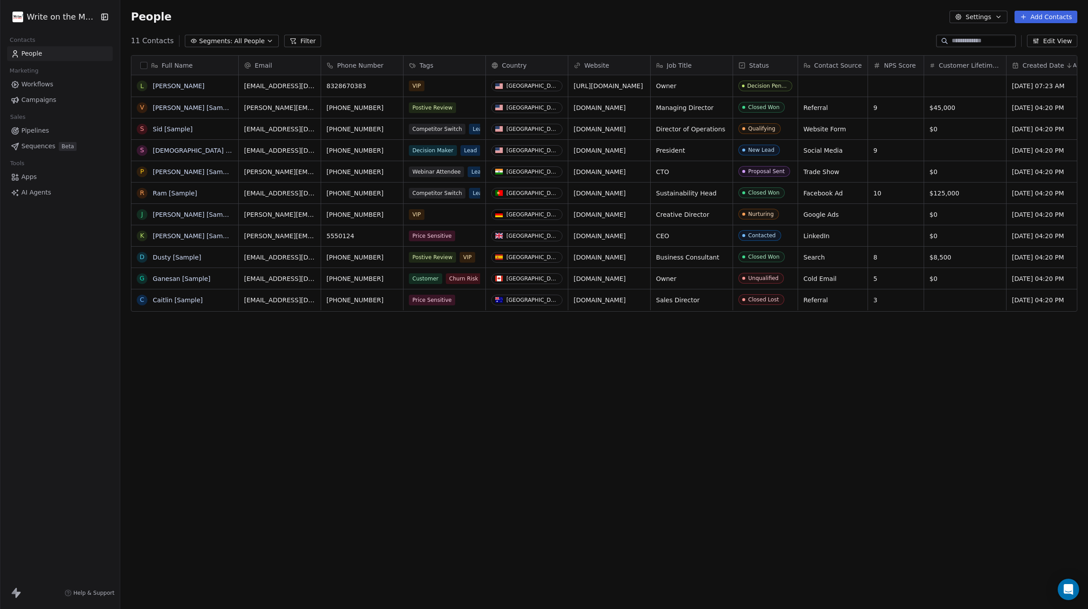  What do you see at coordinates (767, 171) in the screenshot?
I see `div: Proposal Sent` at bounding box center [767, 171].